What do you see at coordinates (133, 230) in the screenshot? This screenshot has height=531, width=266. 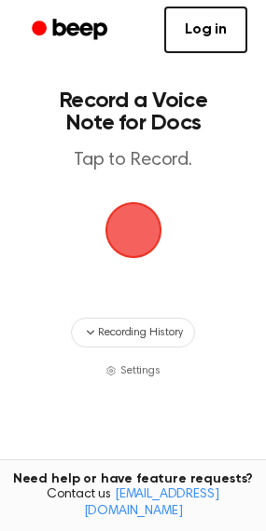 I see `img: Beep Logo` at bounding box center [133, 230].